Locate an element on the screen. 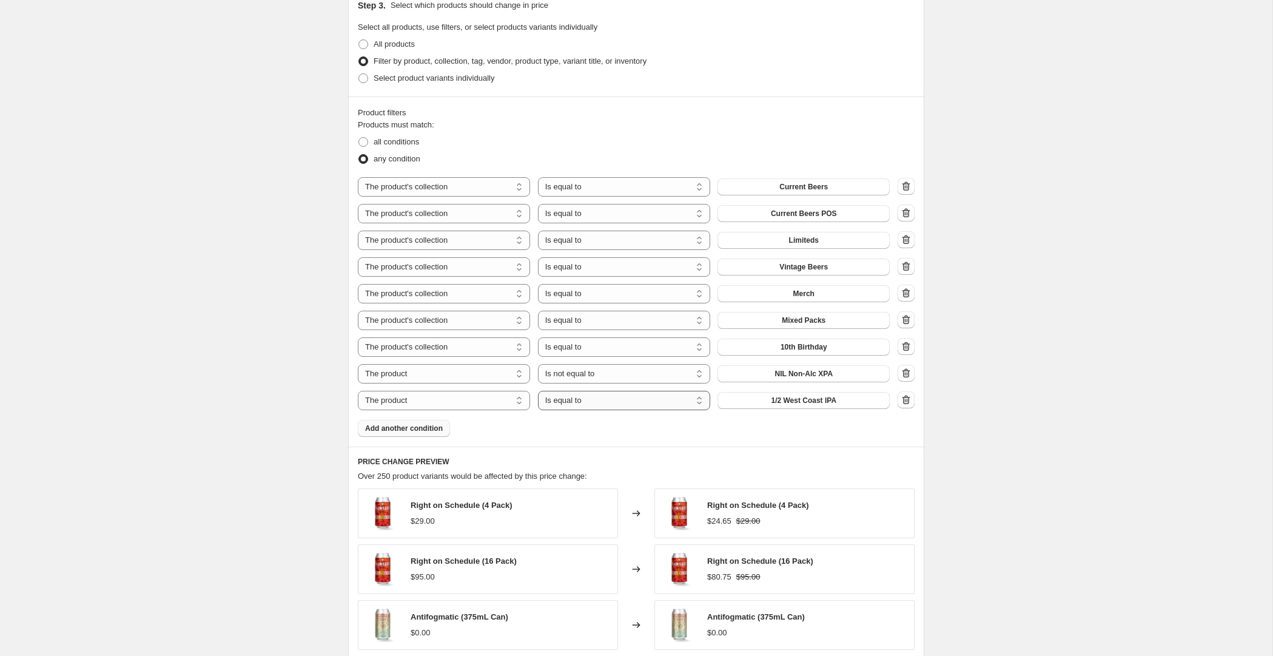 The height and width of the screenshot is (656, 1273). button: Mixed Packs is located at coordinates (804, 320).